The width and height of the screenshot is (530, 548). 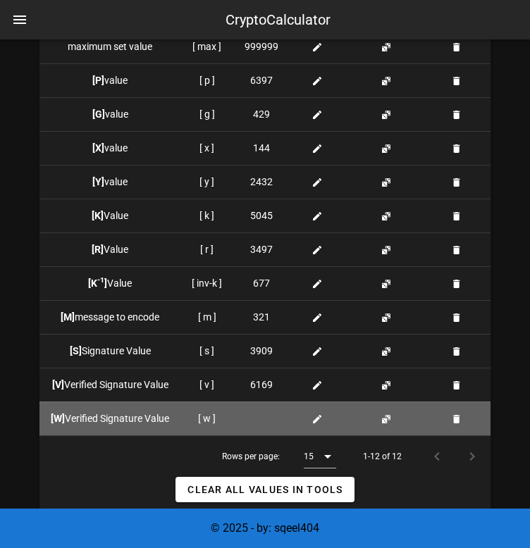 I want to click on span: 3497, so click(x=261, y=249).